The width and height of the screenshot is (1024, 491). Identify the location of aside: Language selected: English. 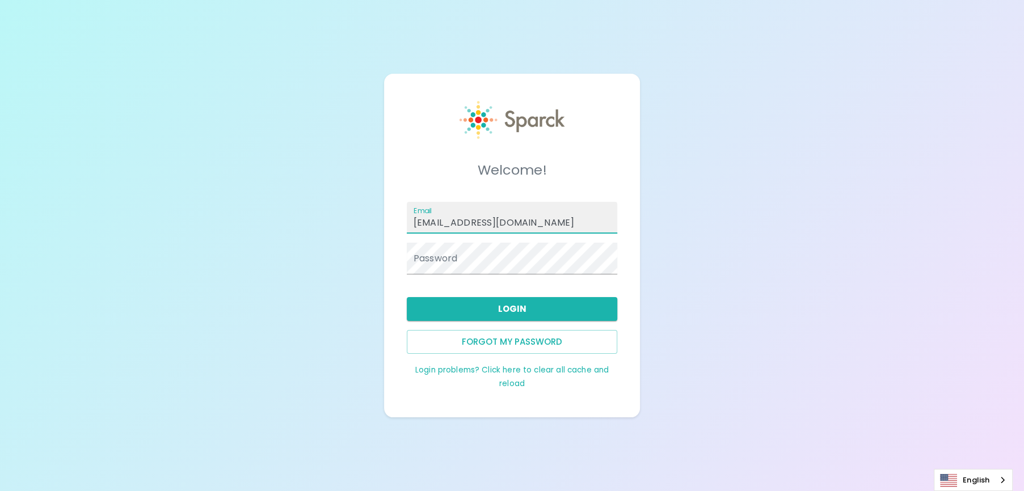
(973, 480).